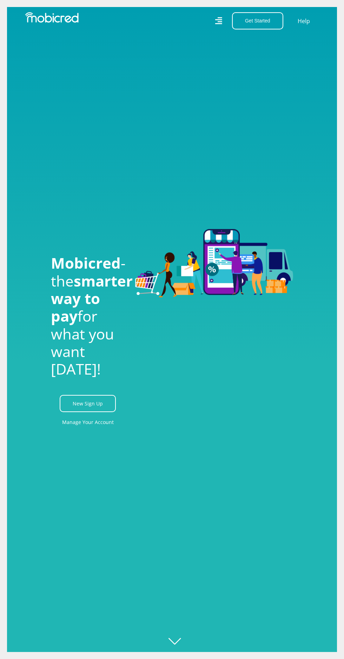  What do you see at coordinates (88, 422) in the screenshot?
I see `a: Manage Your Account` at bounding box center [88, 422].